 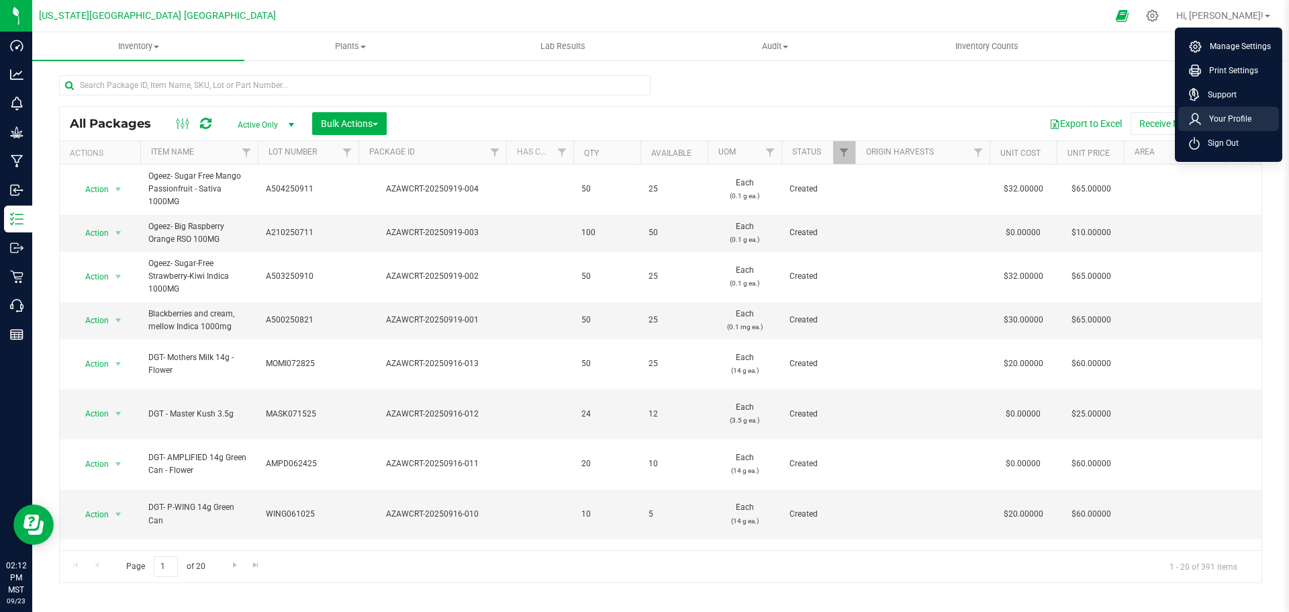 I want to click on td: $30.00000, so click(x=1023, y=320).